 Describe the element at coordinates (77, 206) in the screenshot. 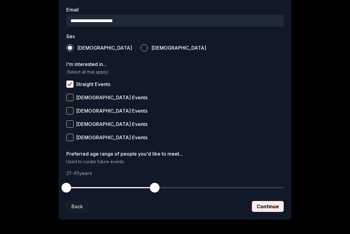

I see `button: Back` at that location.